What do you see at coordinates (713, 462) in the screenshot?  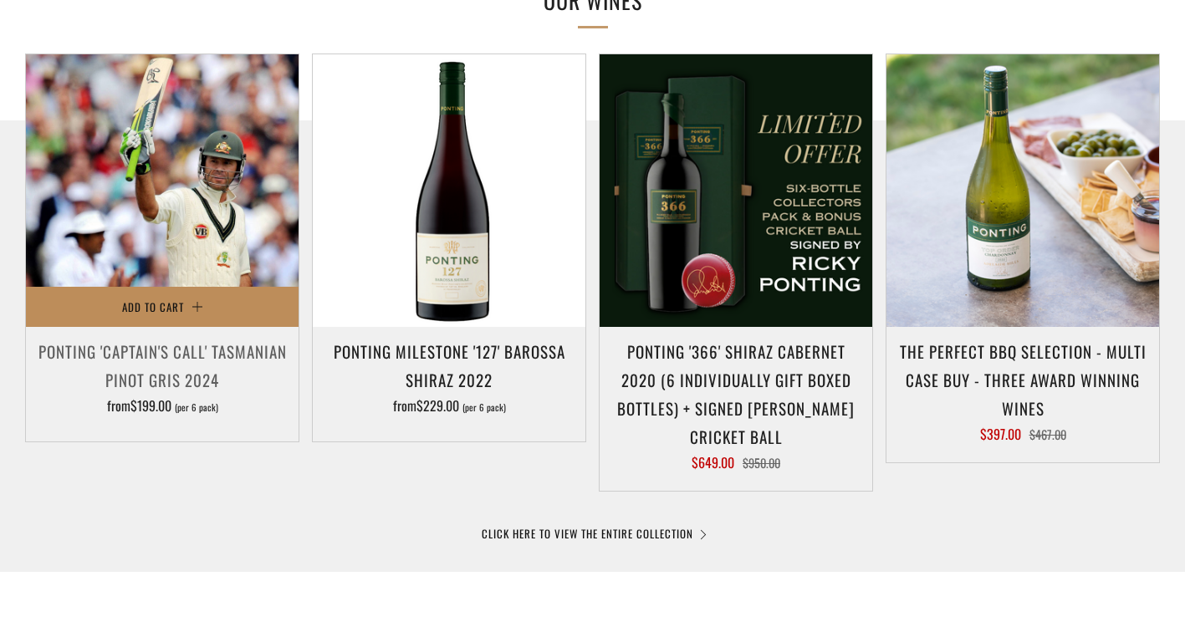 I see `span: $649.00` at bounding box center [713, 462].